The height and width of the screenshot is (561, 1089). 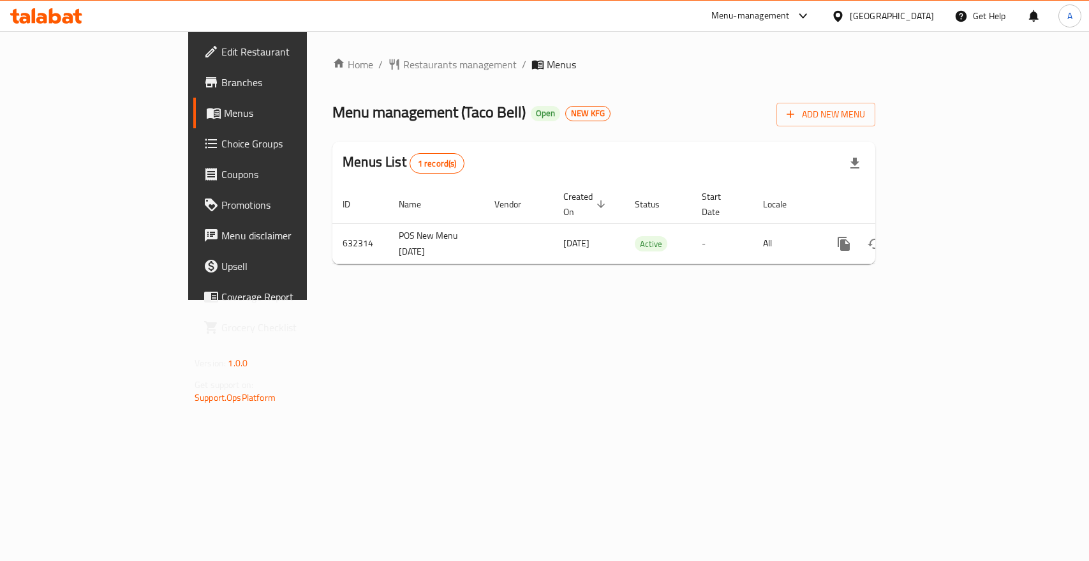 I want to click on span: Open, so click(x=546, y=113).